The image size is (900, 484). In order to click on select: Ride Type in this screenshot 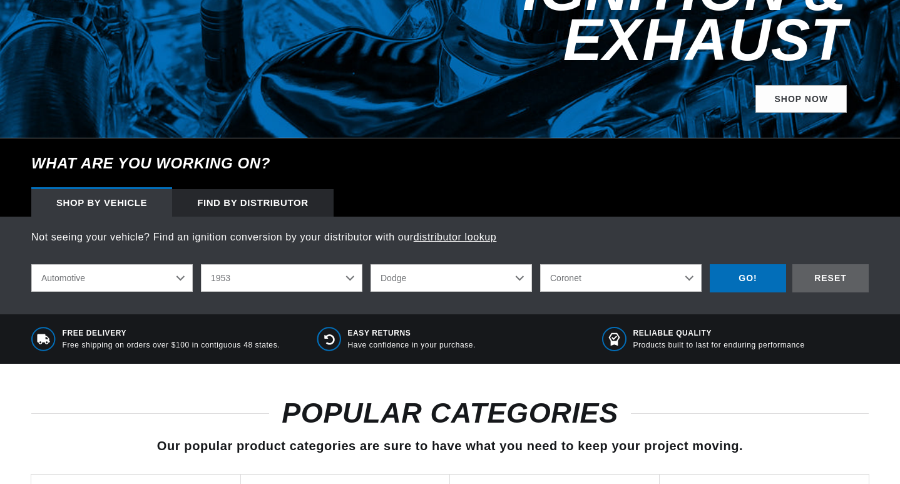, I will do `click(112, 278)`.